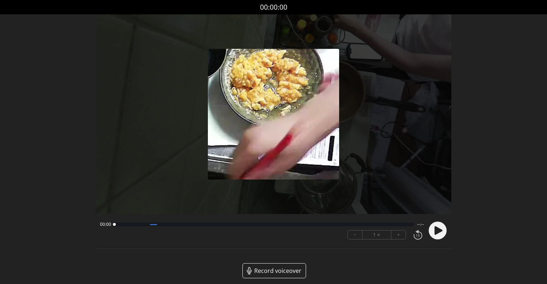 The height and width of the screenshot is (284, 547). What do you see at coordinates (274, 271) in the screenshot?
I see `a: Record voiceover` at bounding box center [274, 271].